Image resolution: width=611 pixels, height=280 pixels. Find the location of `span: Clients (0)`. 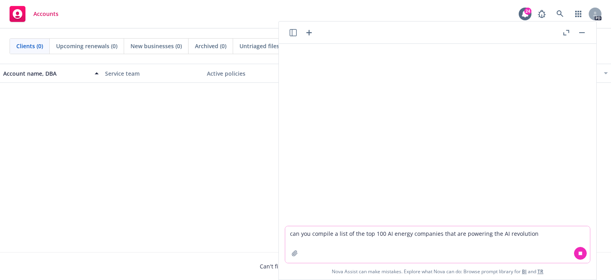

span: Clients (0) is located at coordinates (29, 46).